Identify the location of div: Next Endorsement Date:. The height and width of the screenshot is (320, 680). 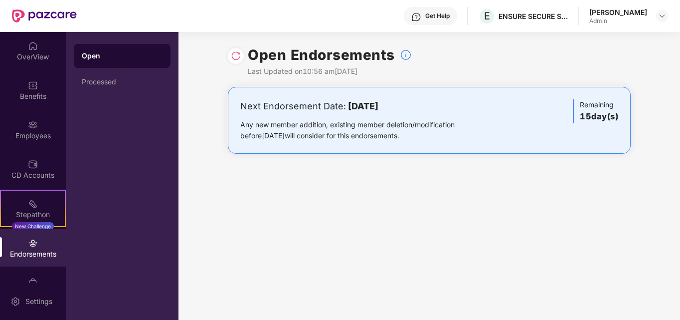
(363, 106).